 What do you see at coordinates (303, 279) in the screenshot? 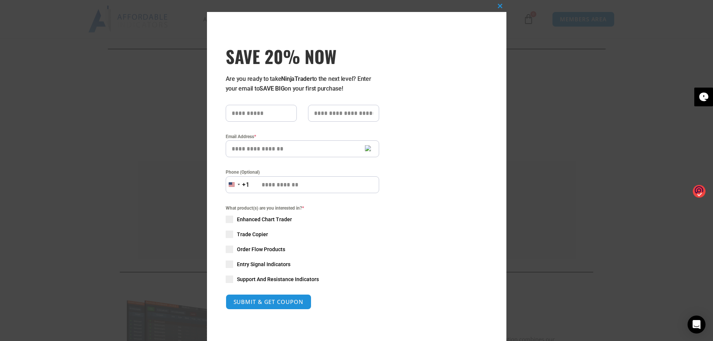
I see `label: Support And Resistance Indicators` at bounding box center [303, 279].